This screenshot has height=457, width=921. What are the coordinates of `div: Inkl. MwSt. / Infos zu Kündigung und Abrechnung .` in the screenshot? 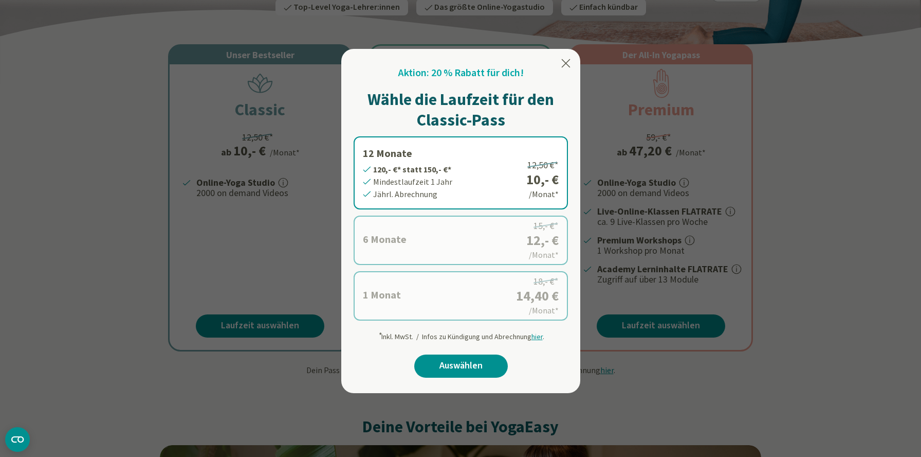 It's located at (461, 334).